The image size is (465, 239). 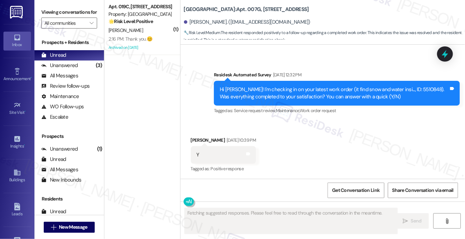 What do you see at coordinates (131, 21) in the screenshot?
I see `strong: 🌟 Risk Level: Positive` at bounding box center [131, 21].